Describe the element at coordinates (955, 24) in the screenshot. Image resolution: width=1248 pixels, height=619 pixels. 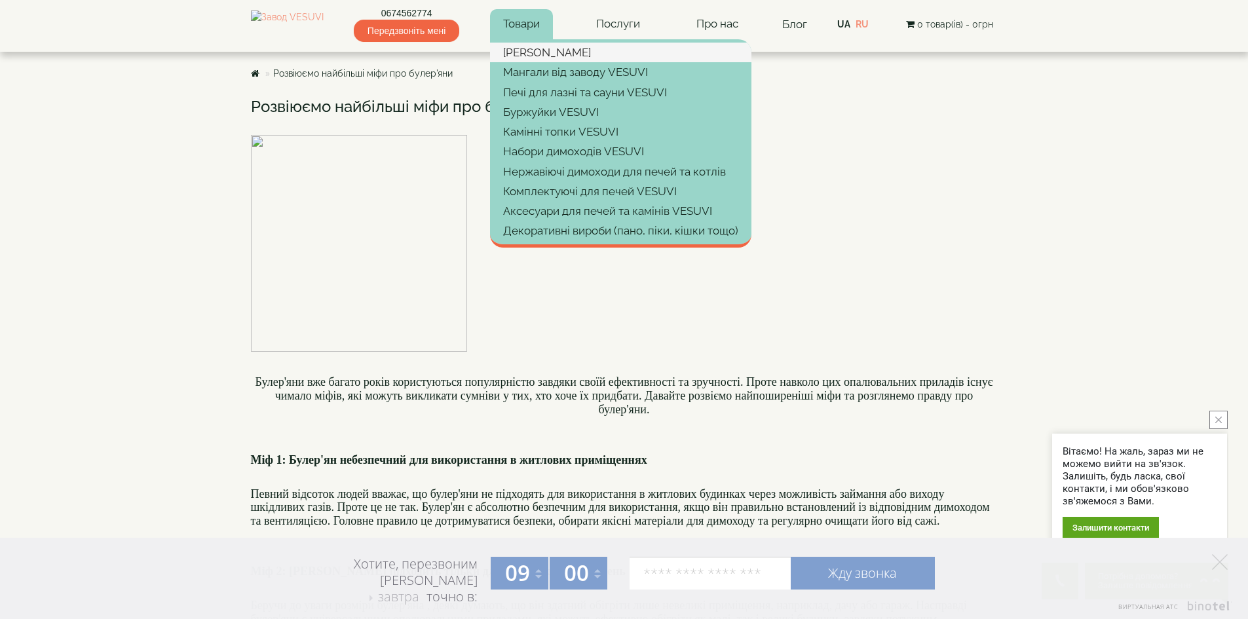
I see `span: 0 товар(ів) - 0грн` at that location.